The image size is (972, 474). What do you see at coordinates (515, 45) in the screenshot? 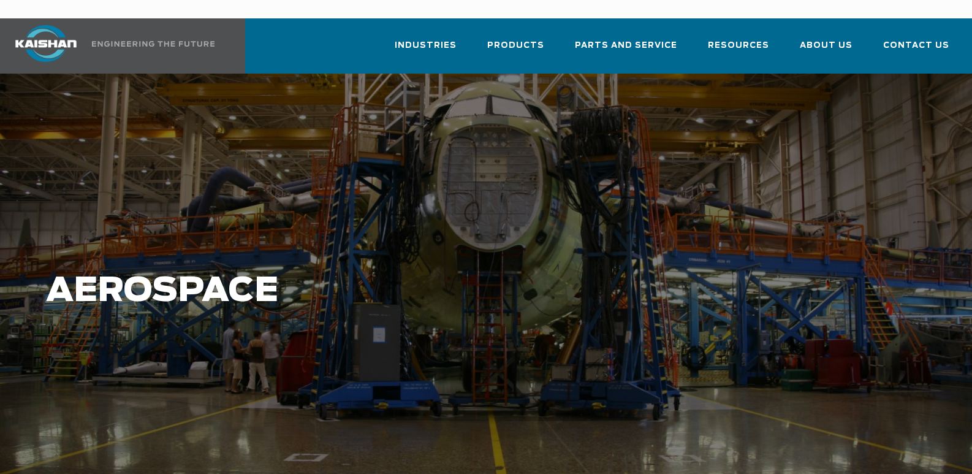
I see `span: Products` at bounding box center [515, 45].